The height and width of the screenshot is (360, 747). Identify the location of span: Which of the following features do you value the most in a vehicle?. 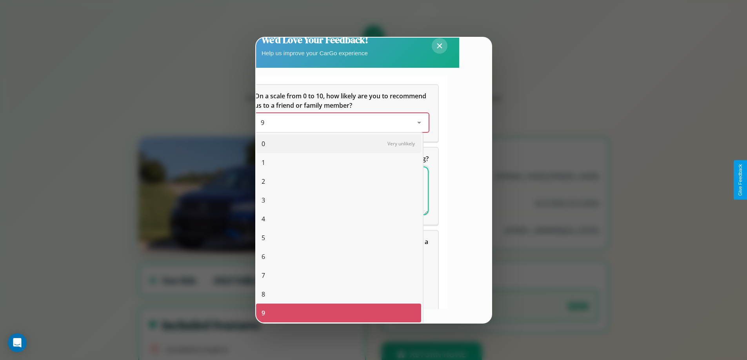
(342, 247).